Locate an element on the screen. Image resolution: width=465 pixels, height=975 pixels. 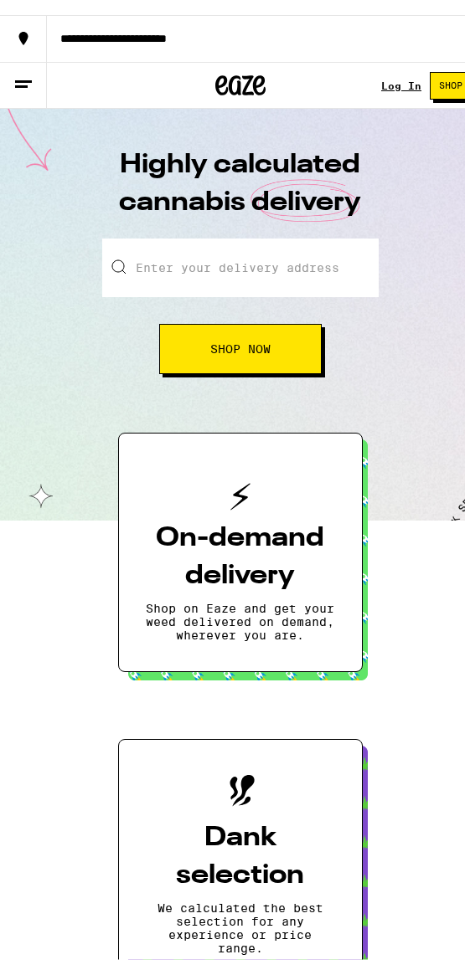
a: Log In is located at coordinates (401, 70).